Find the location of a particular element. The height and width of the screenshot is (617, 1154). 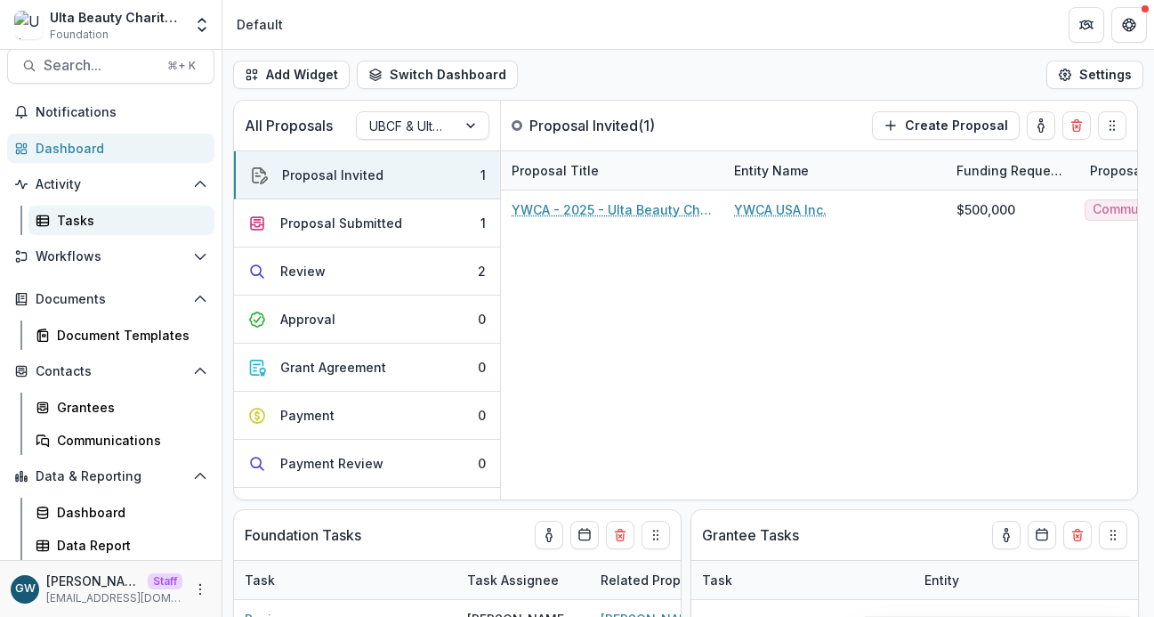

div: Funding Requested is located at coordinates (1013, 170).